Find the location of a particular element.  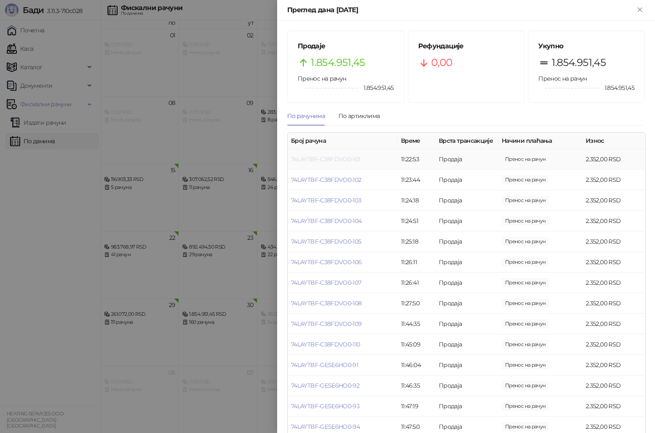

td: 11:25:18 is located at coordinates (416, 241).